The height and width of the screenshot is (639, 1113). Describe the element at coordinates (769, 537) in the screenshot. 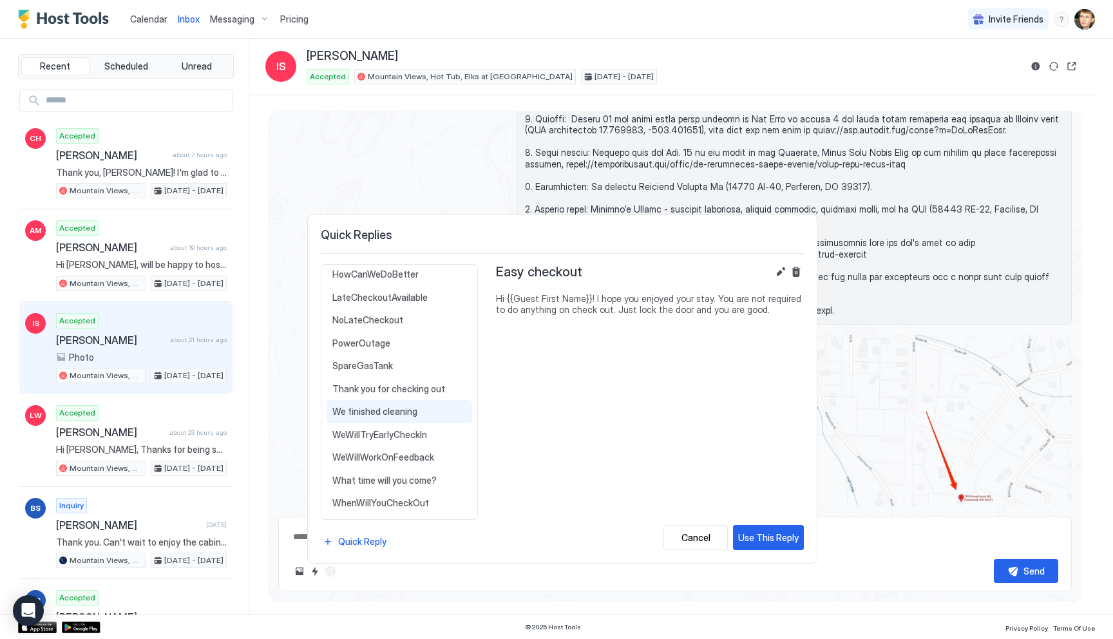

I see `button: Use This Reply` at that location.